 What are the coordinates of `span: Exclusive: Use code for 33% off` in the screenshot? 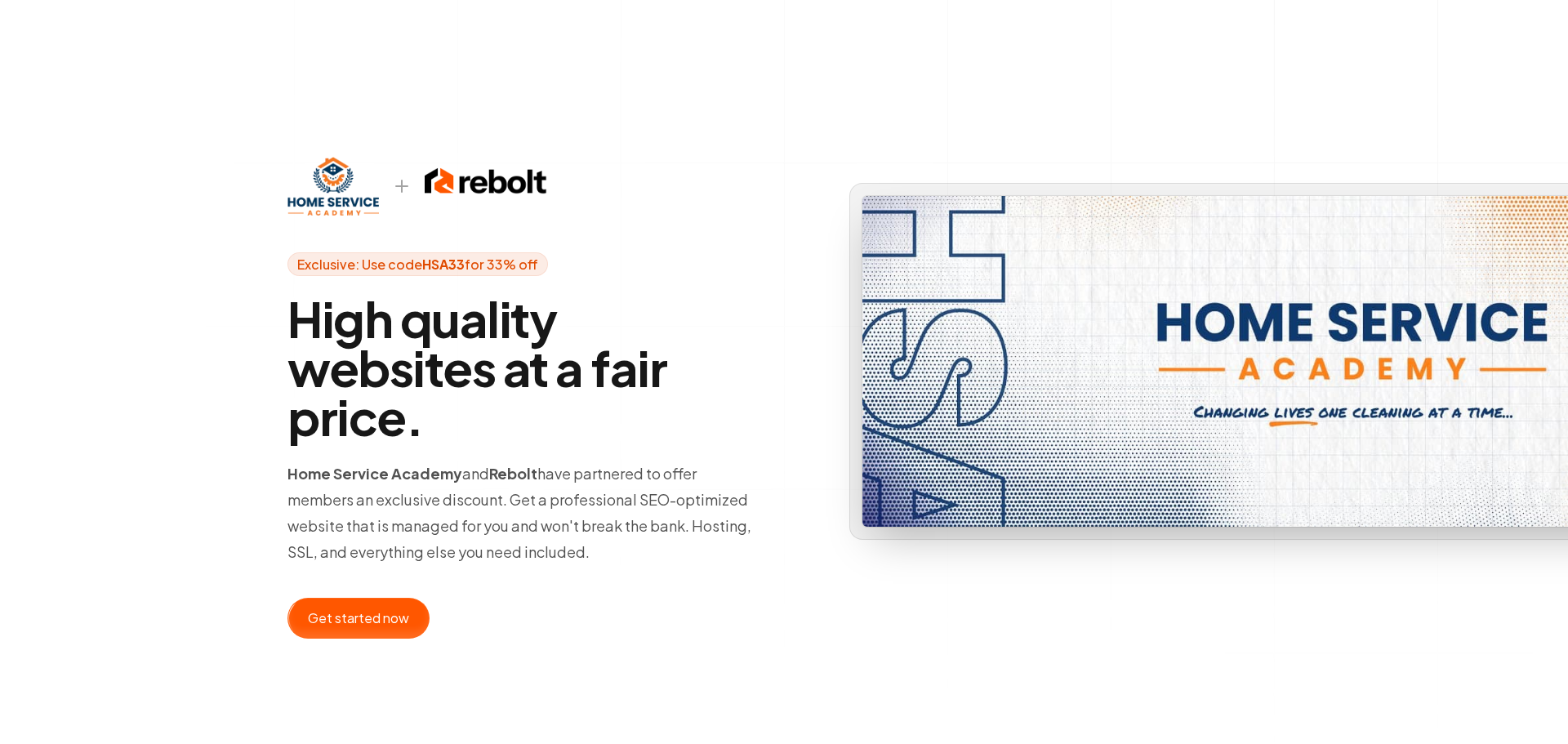 It's located at (417, 264).